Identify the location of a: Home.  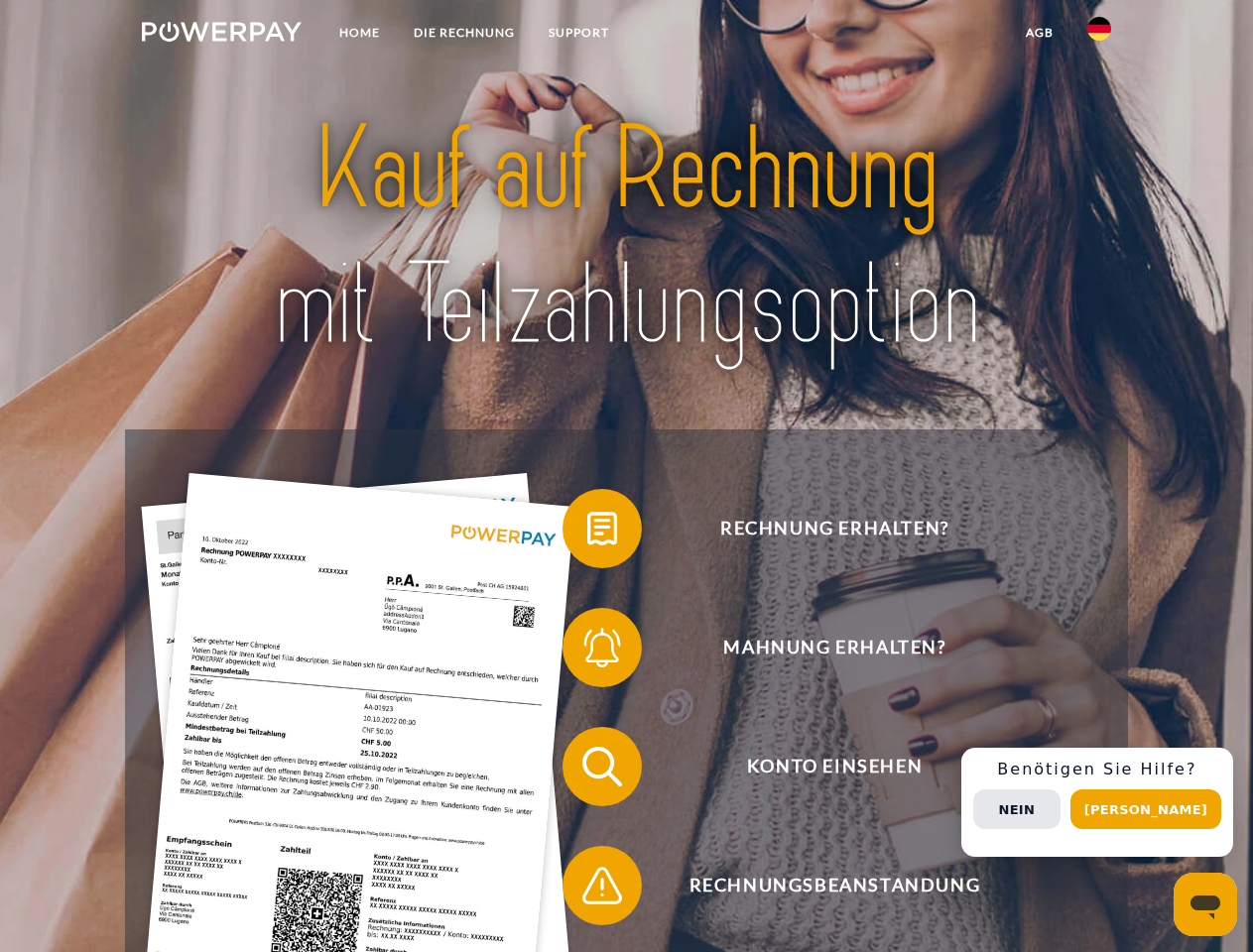
(359, 33).